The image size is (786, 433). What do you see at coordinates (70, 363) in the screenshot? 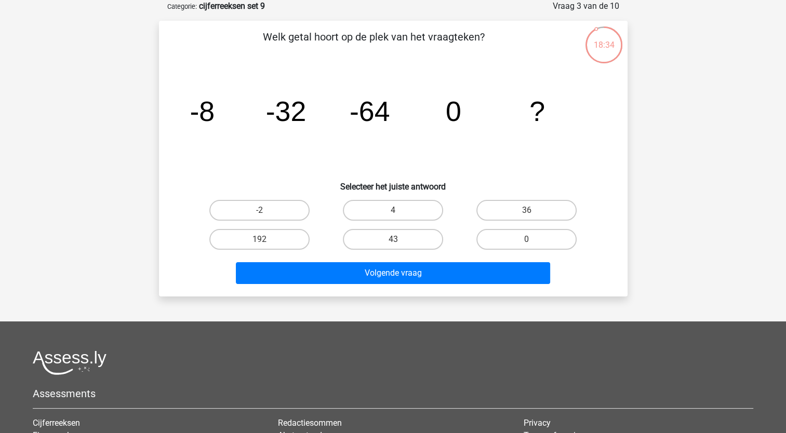
I see `img: Assessly logo` at bounding box center [70, 363].